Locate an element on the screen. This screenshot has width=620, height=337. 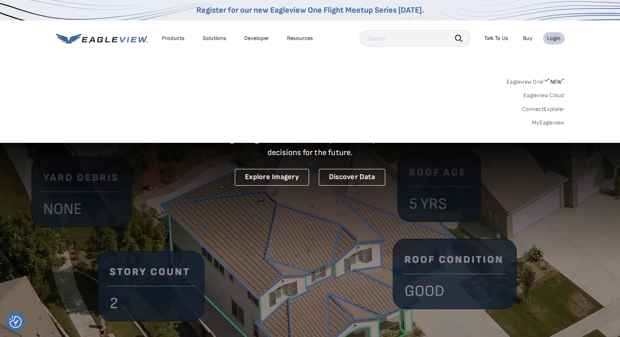
a: ConnectExplorer is located at coordinates (544, 109).